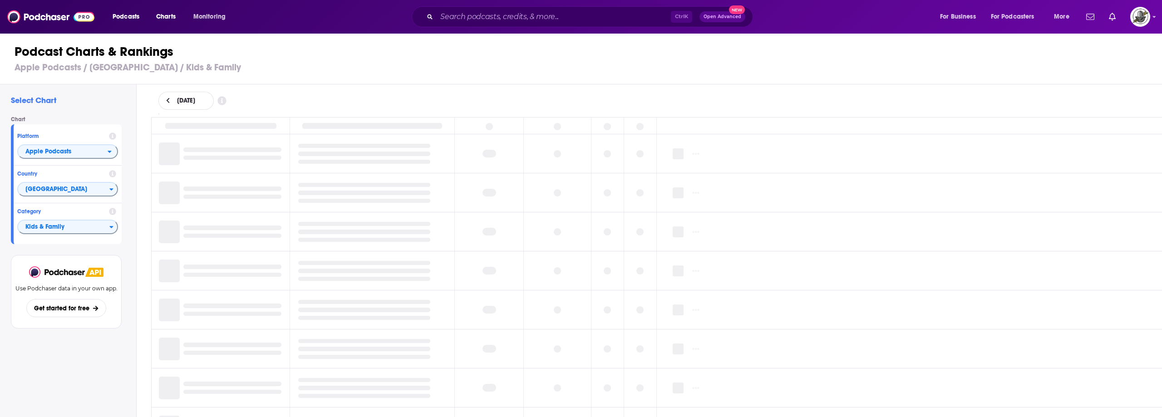  What do you see at coordinates (94, 272) in the screenshot?
I see `img: Podchaser API banner` at bounding box center [94, 272].